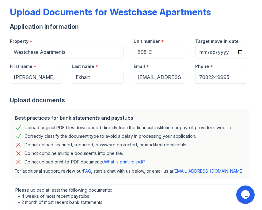 This screenshot has width=262, height=210. I want to click on label: Email, so click(139, 67).